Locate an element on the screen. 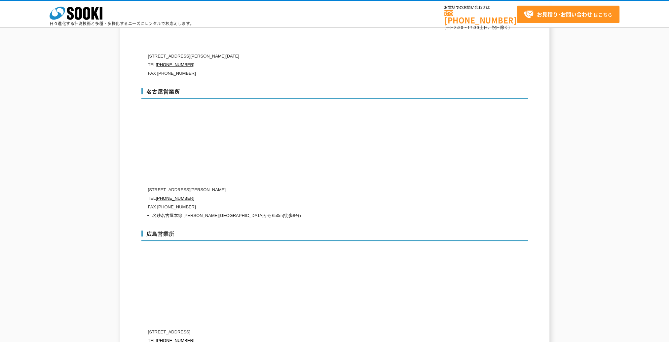  span: 17:30 is located at coordinates (474, 27).